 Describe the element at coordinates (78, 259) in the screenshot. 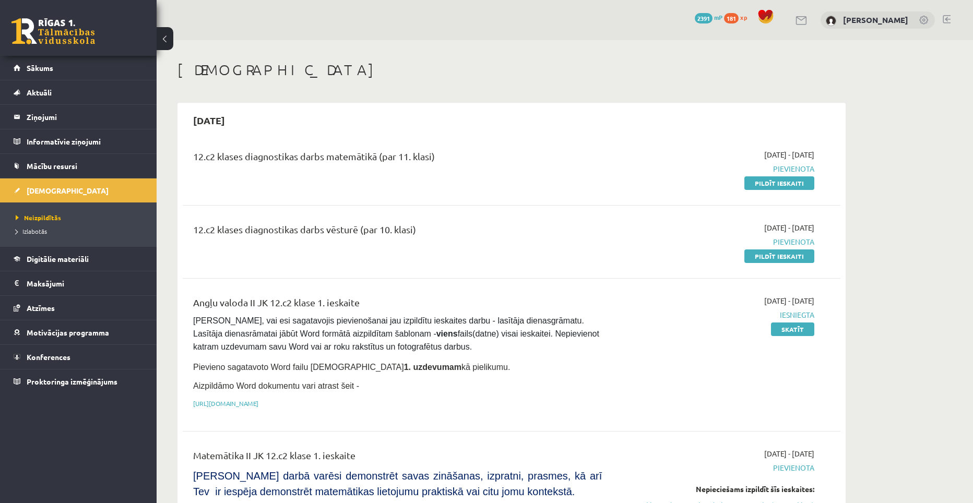

I see `a: Digitālie materiāli` at that location.